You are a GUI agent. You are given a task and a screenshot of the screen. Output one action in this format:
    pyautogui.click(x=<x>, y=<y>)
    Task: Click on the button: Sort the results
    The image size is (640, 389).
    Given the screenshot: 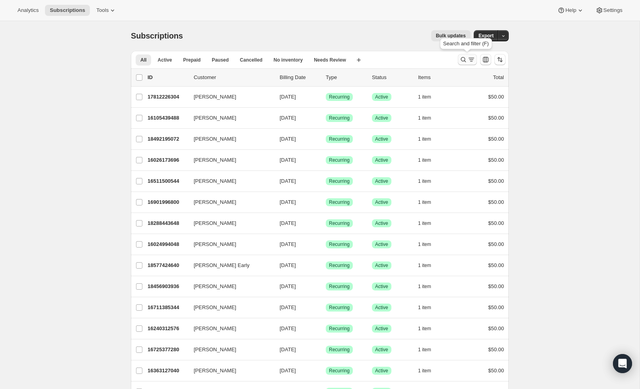 What is the action you would take?
    pyautogui.click(x=500, y=60)
    